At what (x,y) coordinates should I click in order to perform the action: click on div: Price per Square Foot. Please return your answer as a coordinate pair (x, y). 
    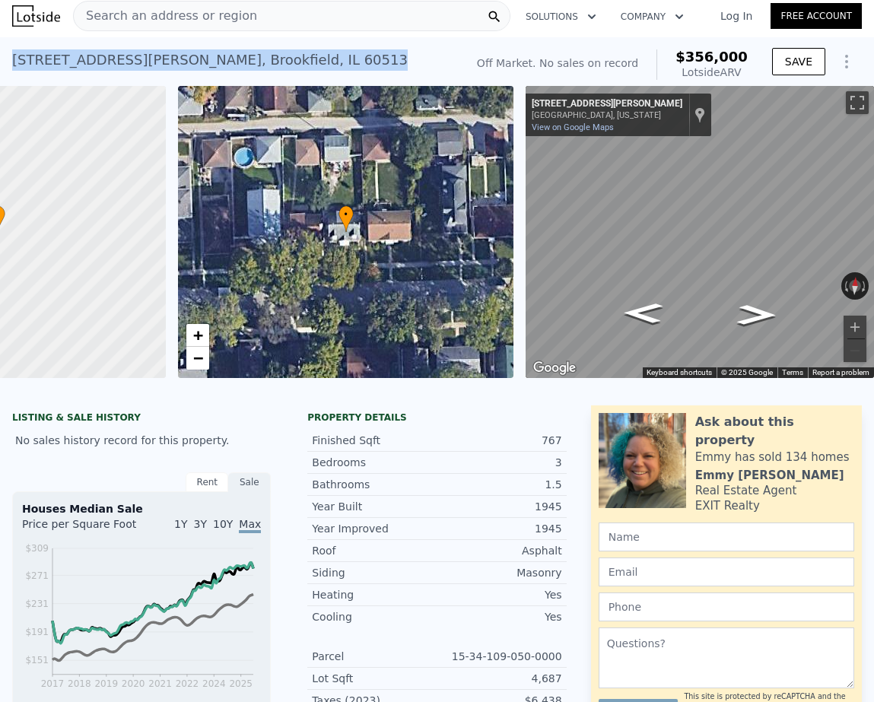
    Looking at the image, I should click on (81, 529).